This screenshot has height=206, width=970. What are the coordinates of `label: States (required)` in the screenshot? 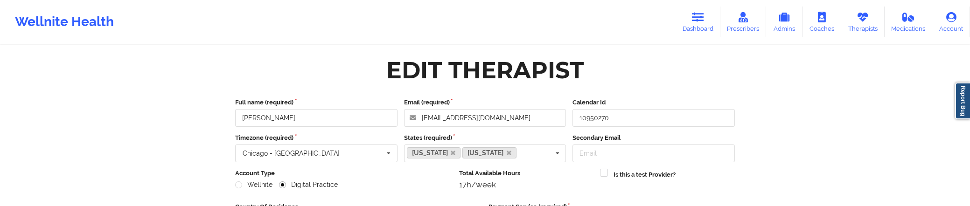 It's located at (485, 138).